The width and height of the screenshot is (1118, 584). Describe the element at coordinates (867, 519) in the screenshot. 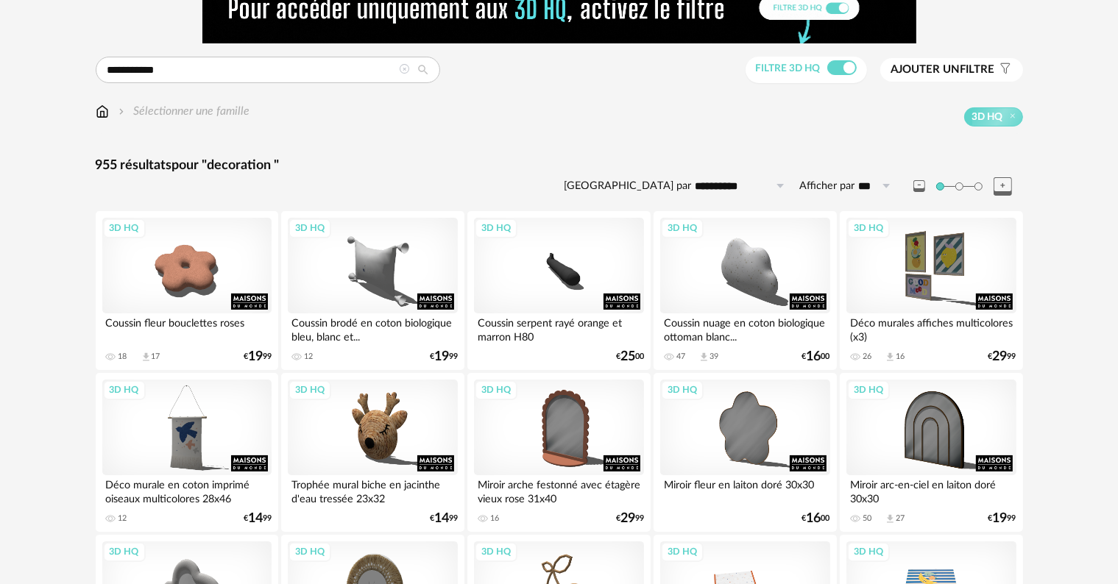

I see `div: 50` at that location.